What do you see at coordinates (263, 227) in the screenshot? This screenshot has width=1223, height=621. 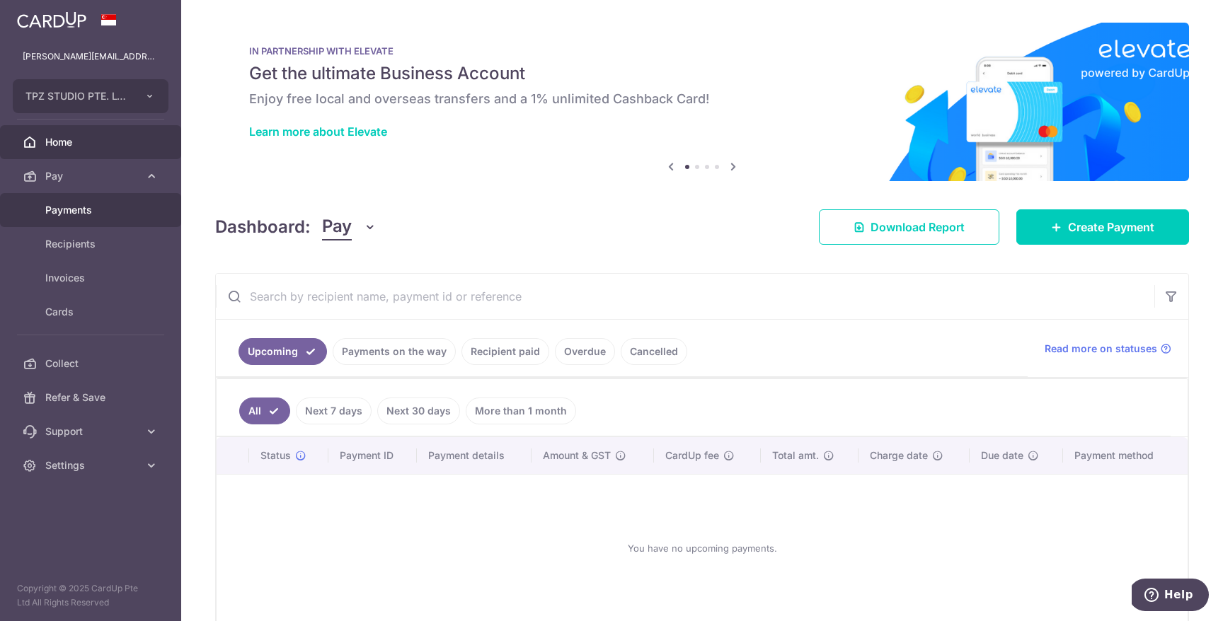 I see `h4: Dashboard:` at bounding box center [263, 227].